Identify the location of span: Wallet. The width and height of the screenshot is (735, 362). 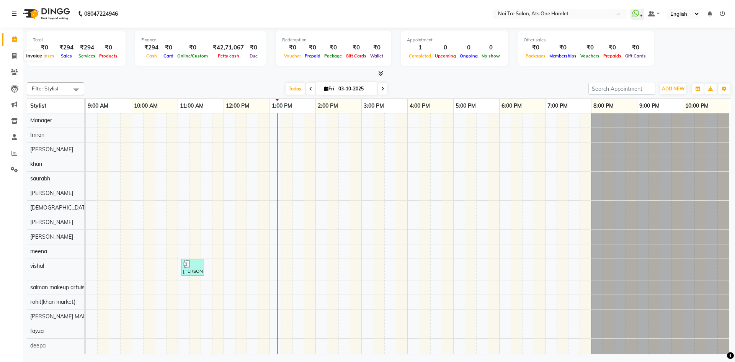
(377, 56).